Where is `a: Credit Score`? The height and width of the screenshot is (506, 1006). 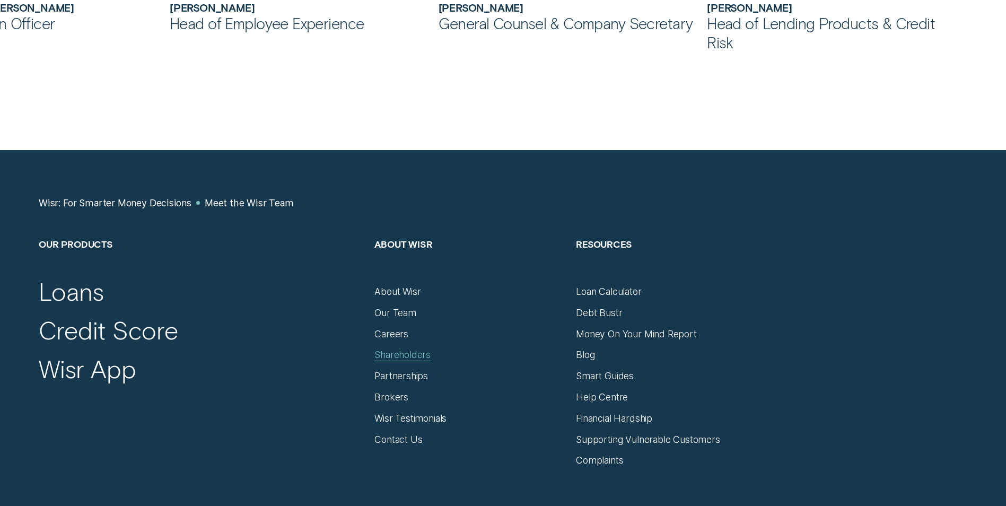
a: Credit Score is located at coordinates (108, 330).